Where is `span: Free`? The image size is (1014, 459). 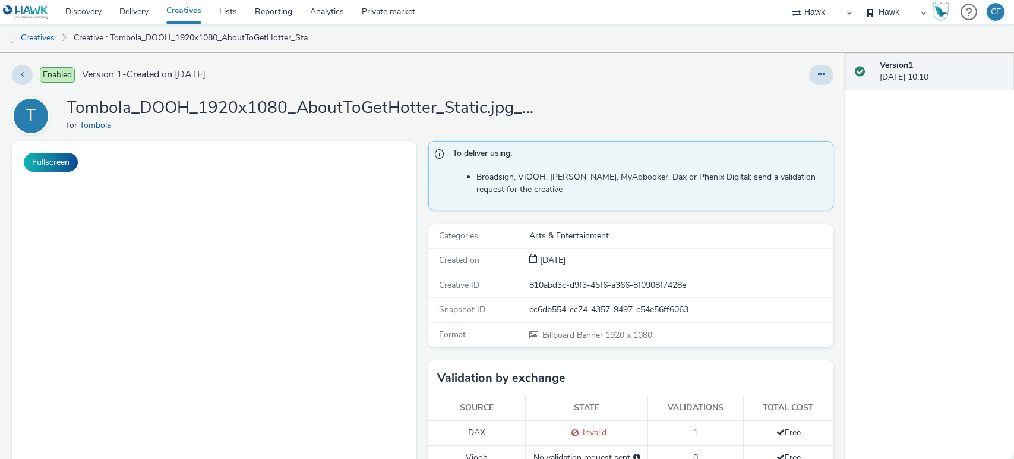
span: Free is located at coordinates (789, 432).